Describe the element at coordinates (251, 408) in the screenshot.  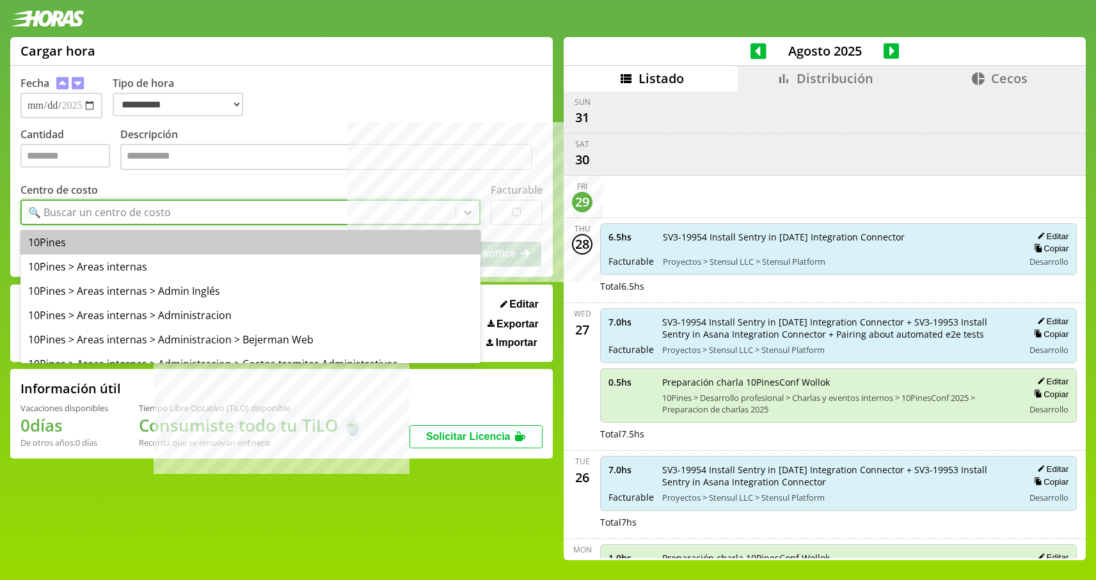
I see `div: Tiempo Libre Optativo (TiLO) disponible` at that location.